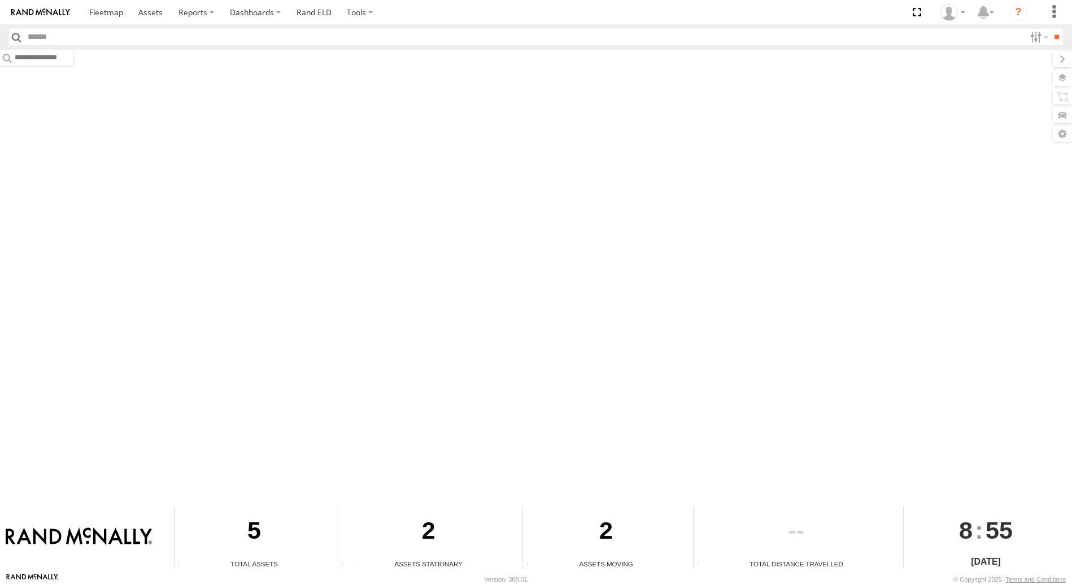 This screenshot has width=1072, height=585. I want to click on img: rand-logo.svg, so click(41, 12).